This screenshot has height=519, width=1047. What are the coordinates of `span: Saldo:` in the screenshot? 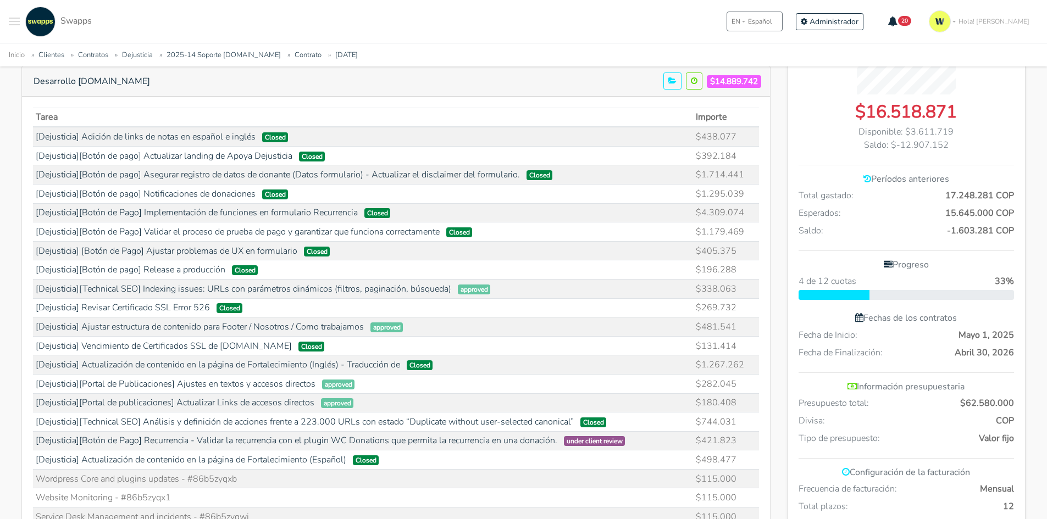 It's located at (811, 231).